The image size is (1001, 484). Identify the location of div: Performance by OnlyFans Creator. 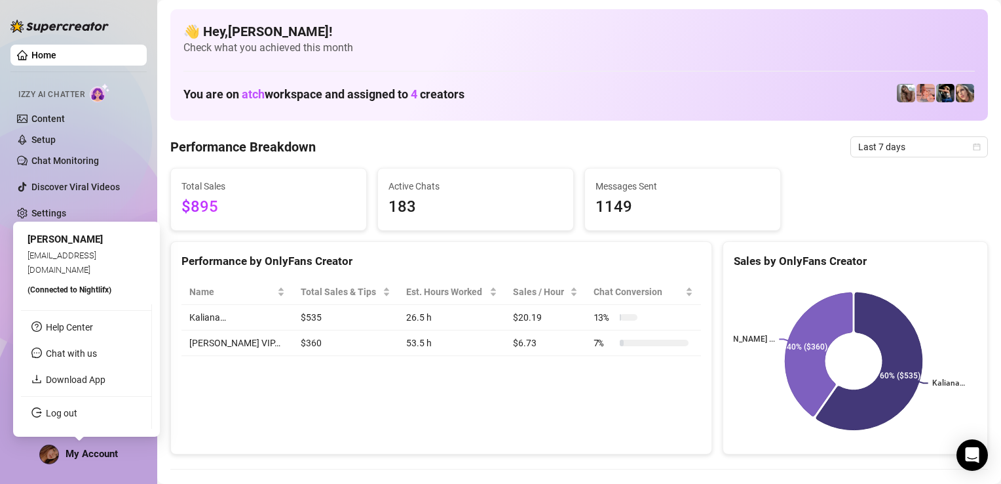
(441, 261).